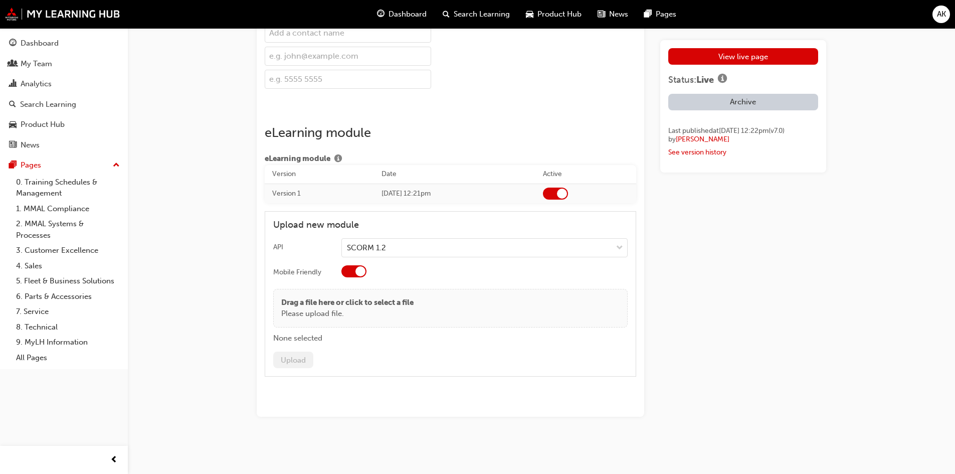  I want to click on div: Status:, so click(743, 79).